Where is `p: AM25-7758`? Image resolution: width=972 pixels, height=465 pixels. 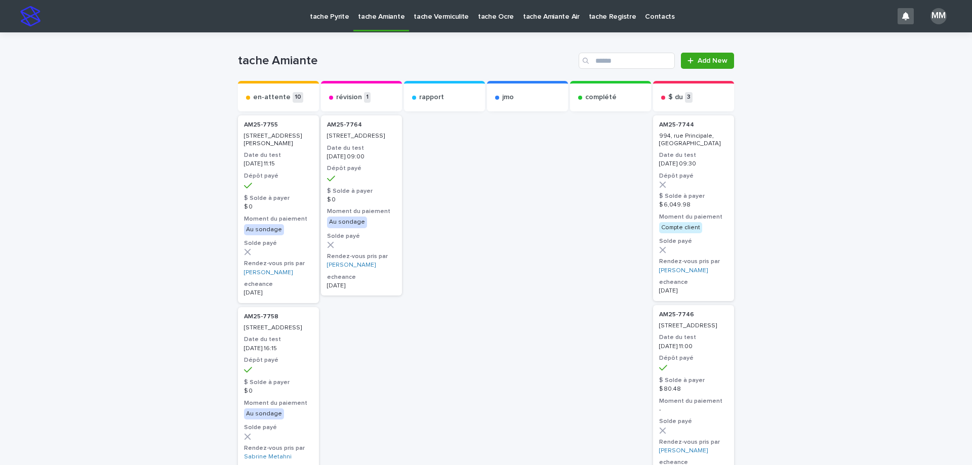
p: AM25-7758 is located at coordinates (279, 317).